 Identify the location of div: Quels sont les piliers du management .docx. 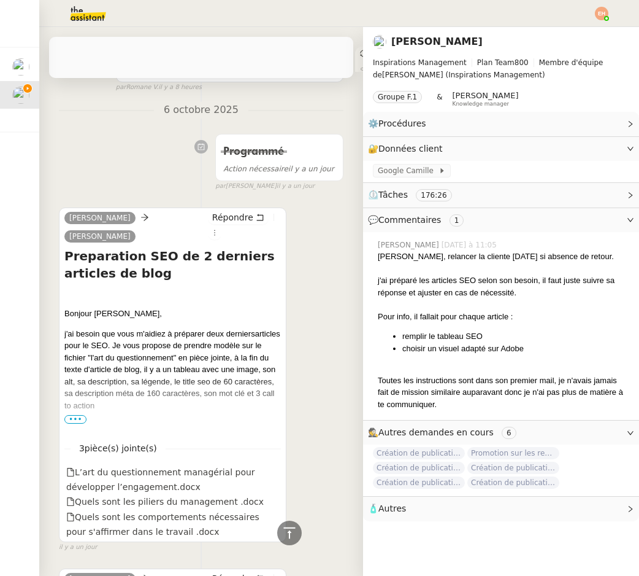
(165, 501).